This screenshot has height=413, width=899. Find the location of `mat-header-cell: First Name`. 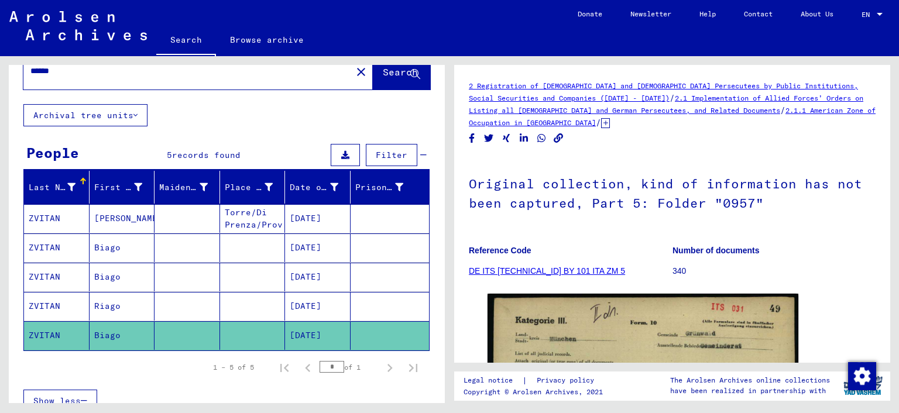

mat-header-cell: First Name is located at coordinates (122, 187).